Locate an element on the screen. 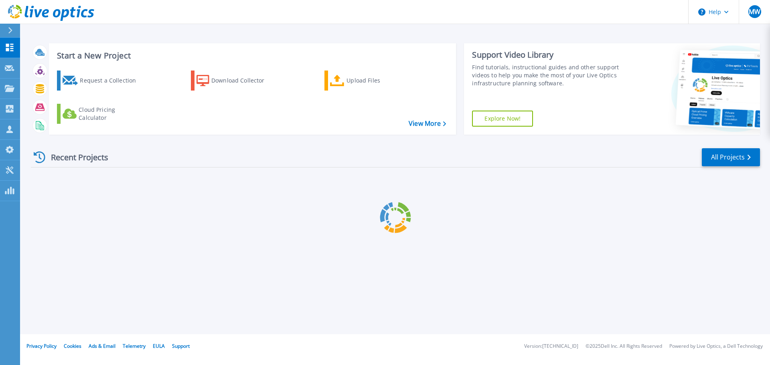 This screenshot has width=770, height=365. span: MW is located at coordinates (755, 12).